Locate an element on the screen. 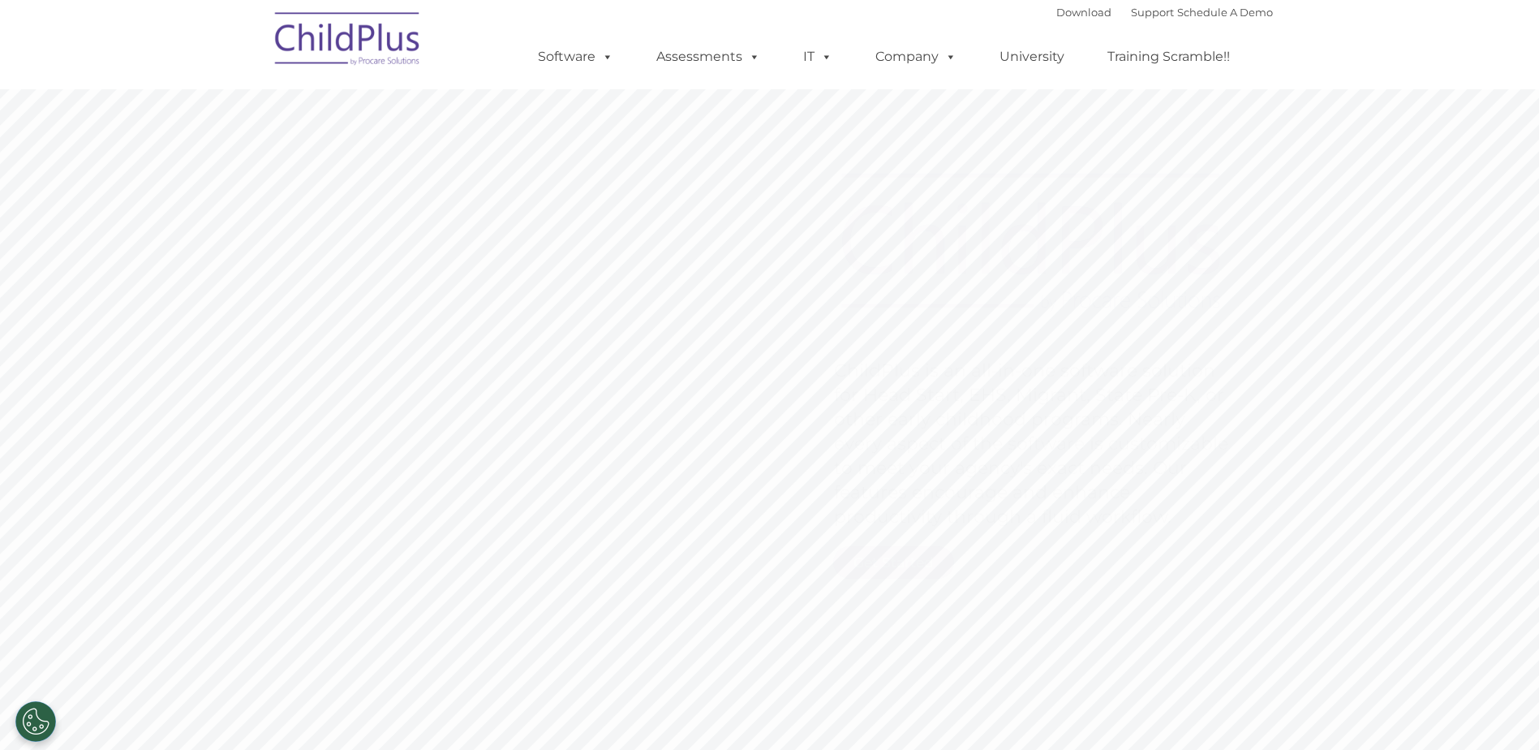 The width and height of the screenshot is (1539, 750). a: Company is located at coordinates (916, 57).